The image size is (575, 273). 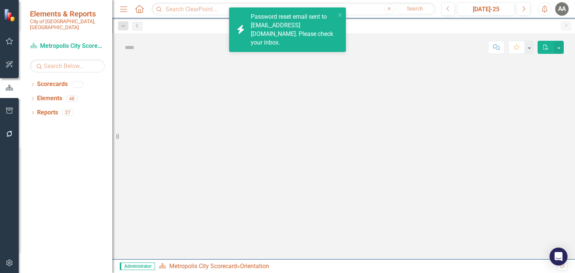 What do you see at coordinates (49, 98) in the screenshot?
I see `a: Elements` at bounding box center [49, 98].